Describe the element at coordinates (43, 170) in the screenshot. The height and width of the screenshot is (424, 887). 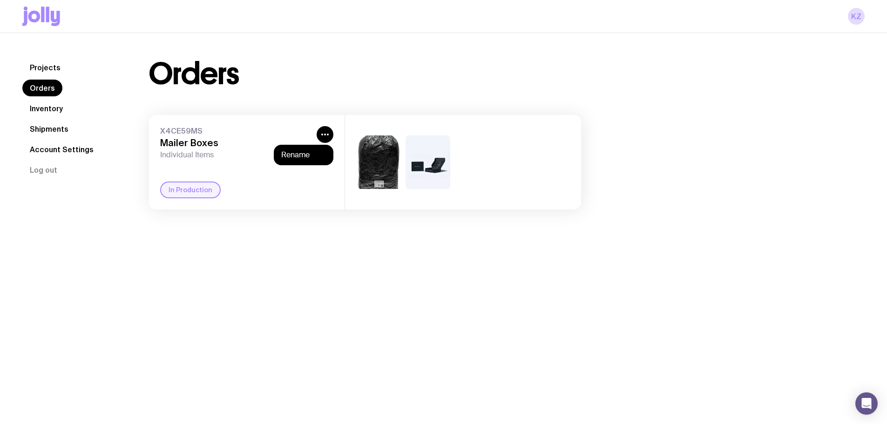
I see `button: Log out` at that location.